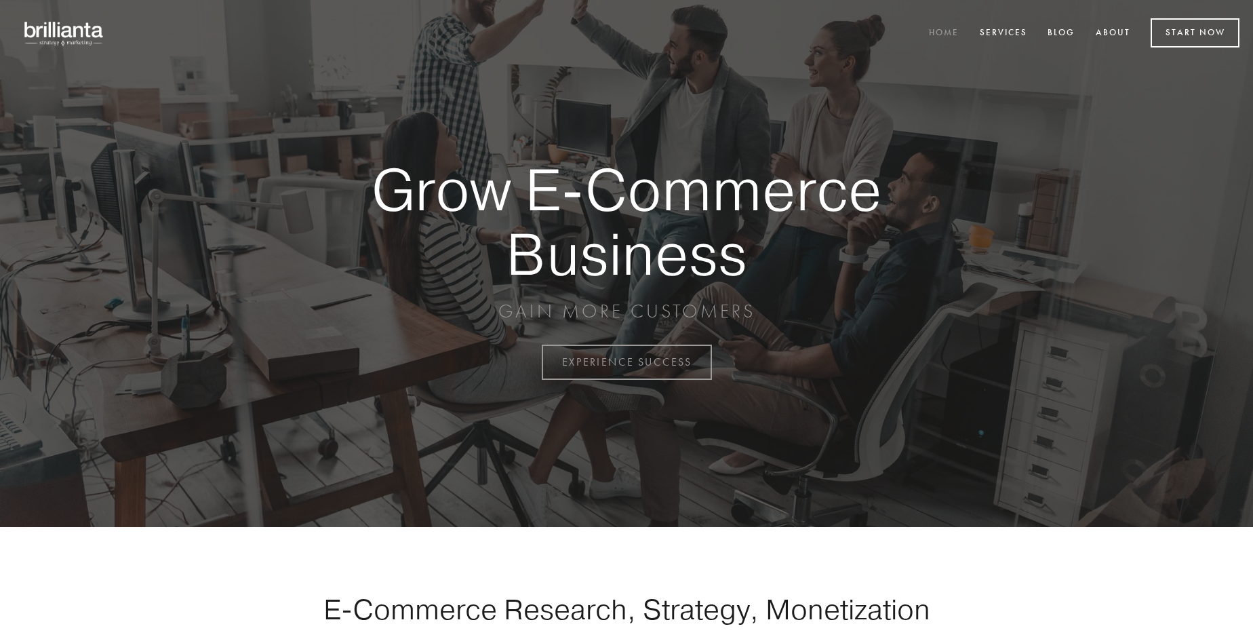 The height and width of the screenshot is (637, 1253). What do you see at coordinates (1113, 33) in the screenshot?
I see `a: About` at bounding box center [1113, 33].